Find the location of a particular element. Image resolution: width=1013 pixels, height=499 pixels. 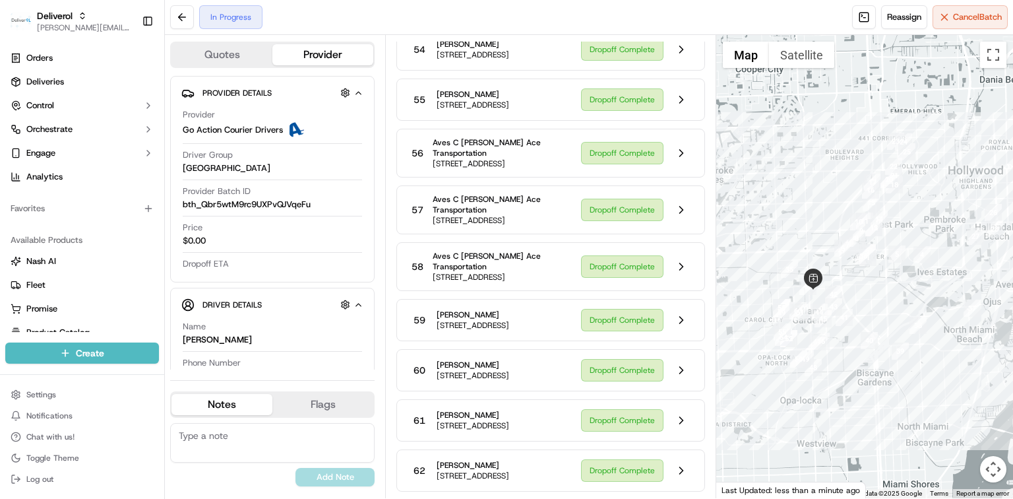

span: Notifications is located at coordinates (49, 415).